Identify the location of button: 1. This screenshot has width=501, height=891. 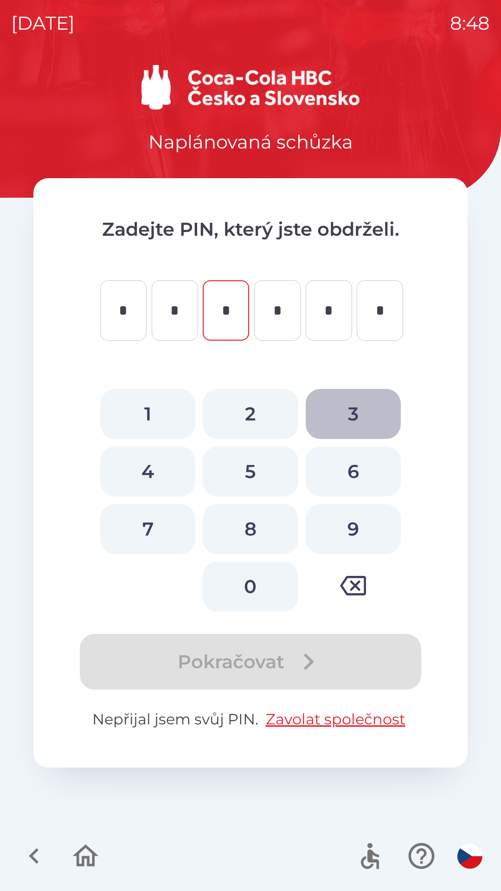
(148, 414).